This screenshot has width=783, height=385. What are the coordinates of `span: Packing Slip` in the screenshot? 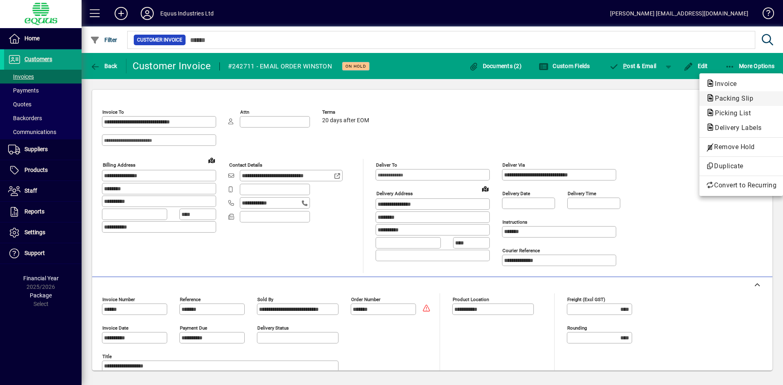 It's located at (732, 98).